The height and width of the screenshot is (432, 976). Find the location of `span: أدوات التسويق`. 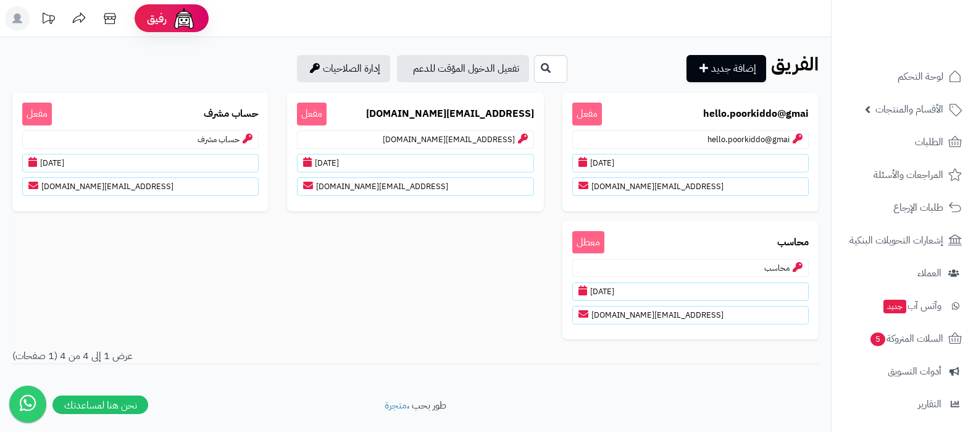

span: أدوات التسويق is located at coordinates (915, 371).